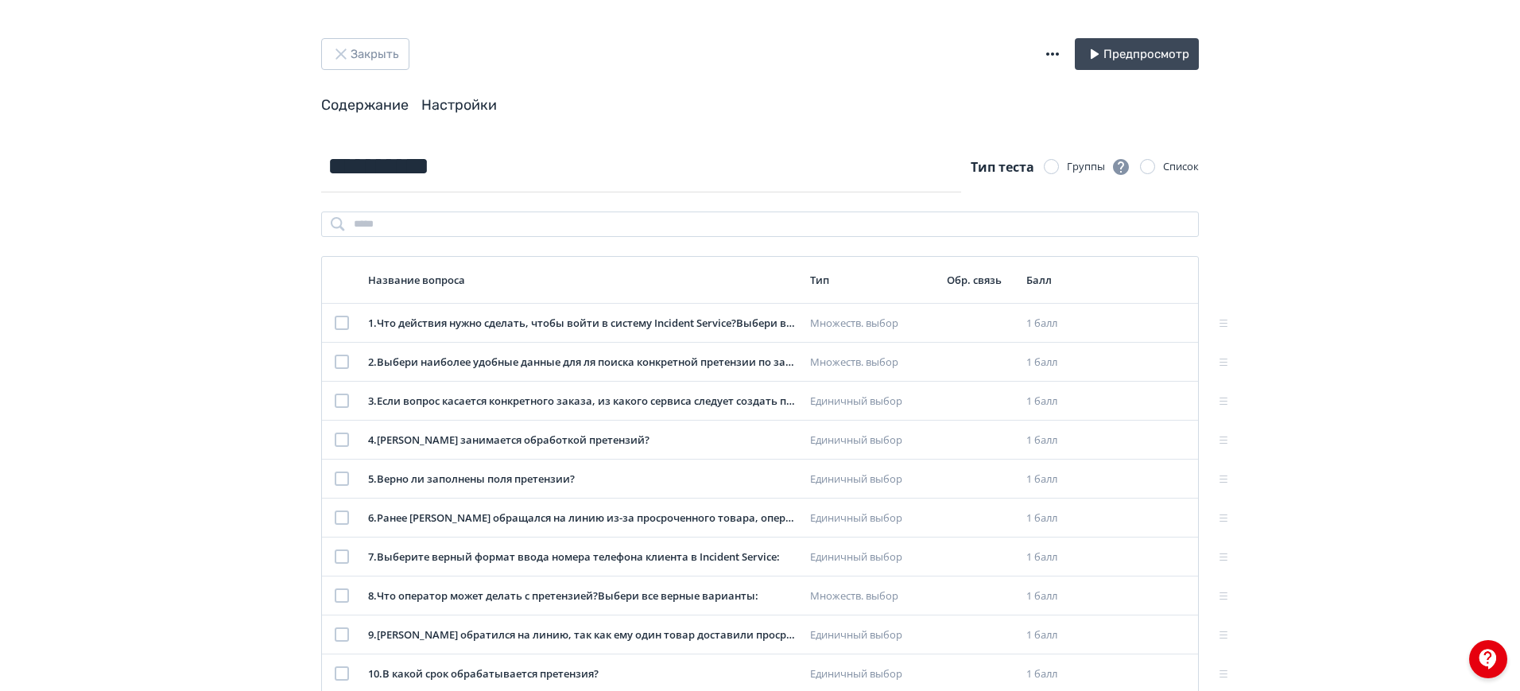 The height and width of the screenshot is (691, 1520). Describe the element at coordinates (583, 596) in the screenshot. I see `div: 8 . Что оператор может делать с претензией?Выбери все верные варианты:` at that location.